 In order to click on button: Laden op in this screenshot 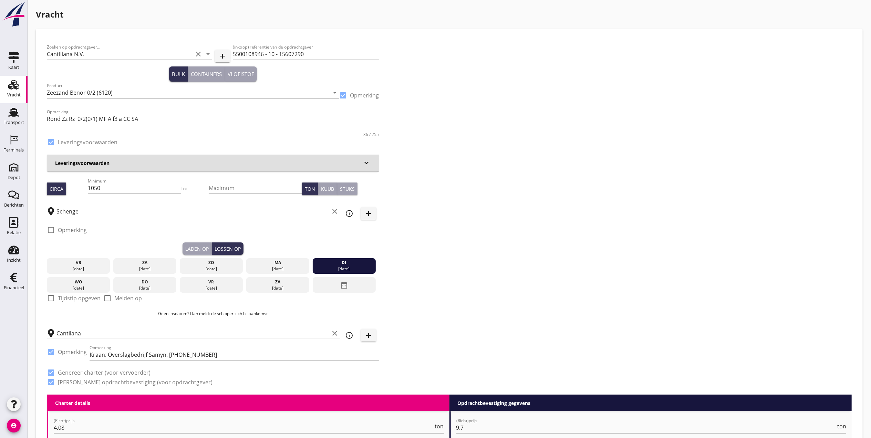, I will do `click(197, 249)`.